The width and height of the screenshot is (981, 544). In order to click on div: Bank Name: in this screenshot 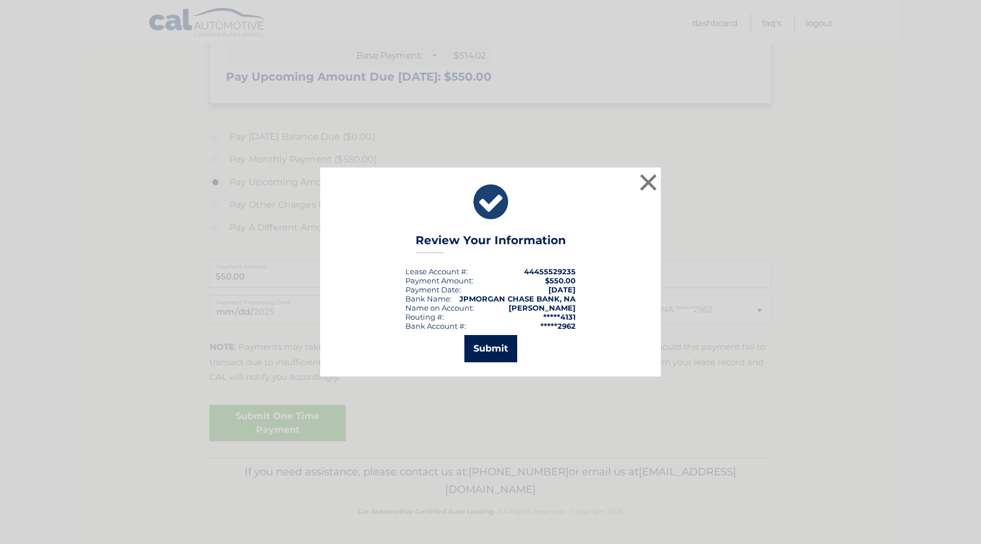, I will do `click(429, 299)`.